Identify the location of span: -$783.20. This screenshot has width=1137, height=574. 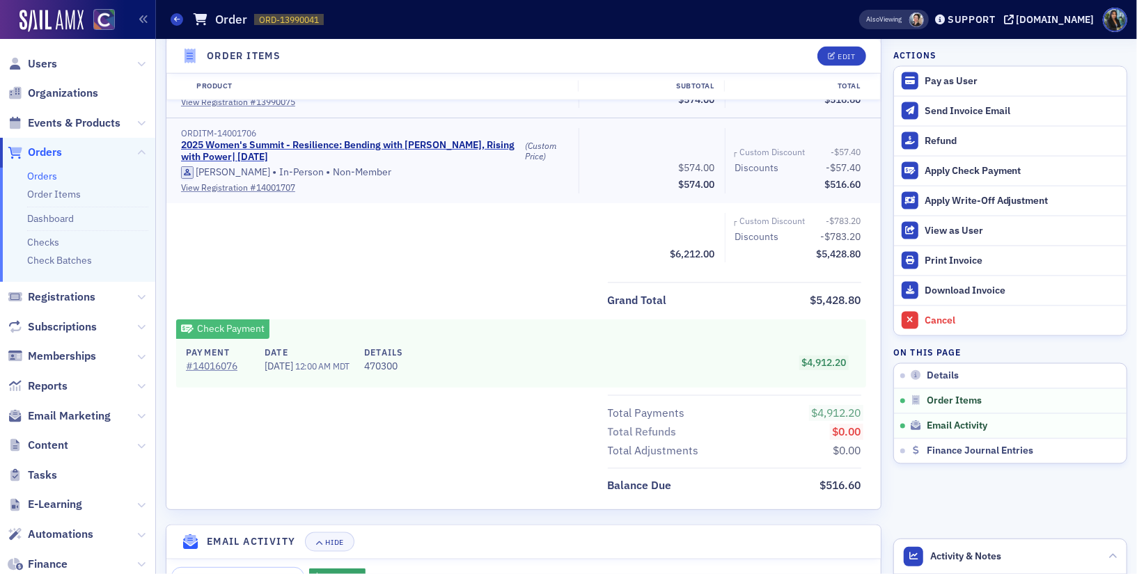
(844, 221).